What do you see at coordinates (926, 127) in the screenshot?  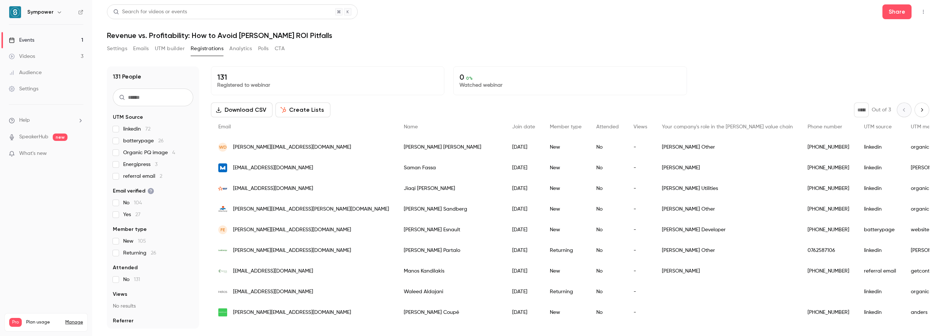 I see `span: UTM medium` at bounding box center [926, 127].